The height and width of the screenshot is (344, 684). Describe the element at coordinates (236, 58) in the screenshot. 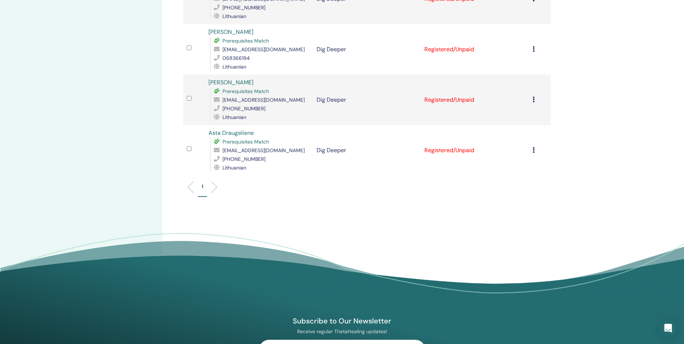

I see `span: 068366194` at that location.